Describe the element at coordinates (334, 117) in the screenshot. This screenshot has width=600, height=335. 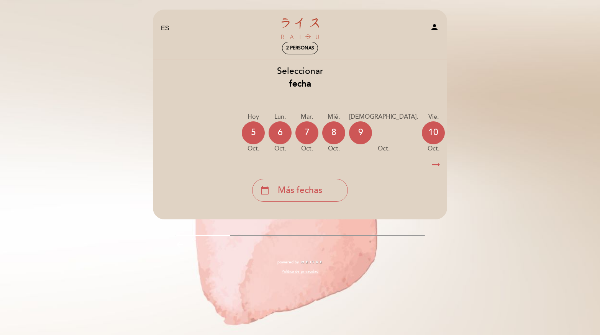
I see `div: mié.` at that location.